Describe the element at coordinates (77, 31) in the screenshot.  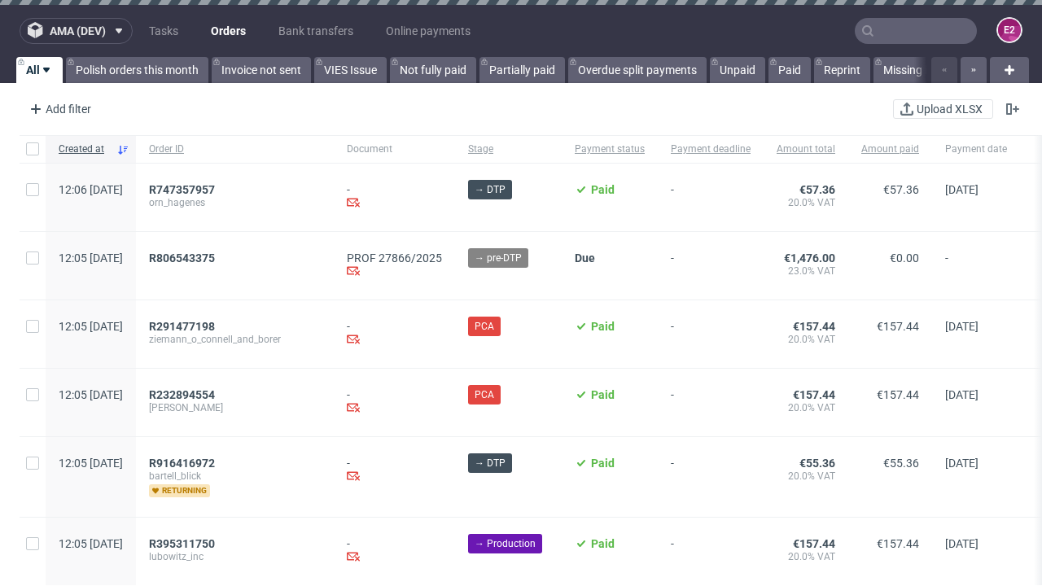
I see `span: ama (dev)` at that location.